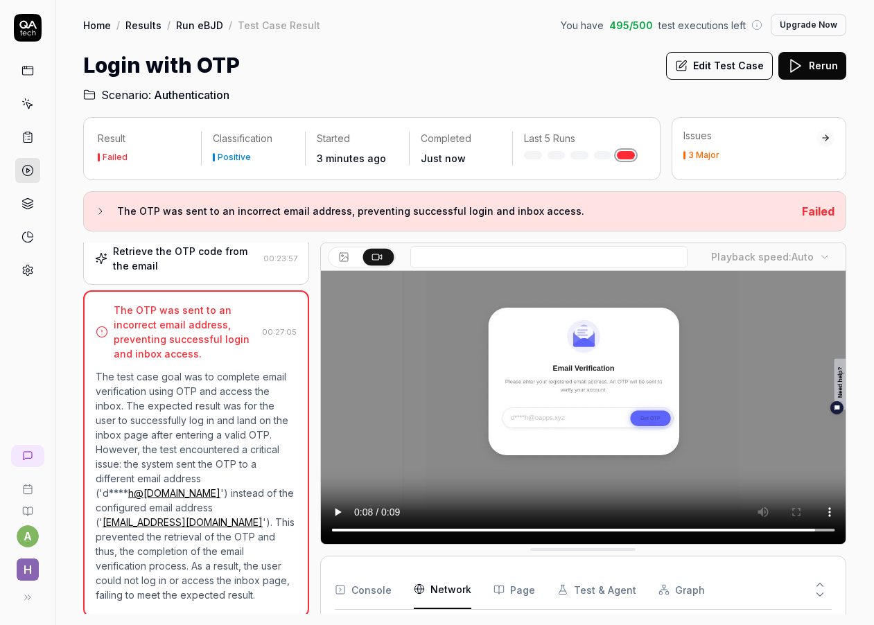 The image size is (874, 625). What do you see at coordinates (27, 506) in the screenshot?
I see `a: Documentation` at bounding box center [27, 506].